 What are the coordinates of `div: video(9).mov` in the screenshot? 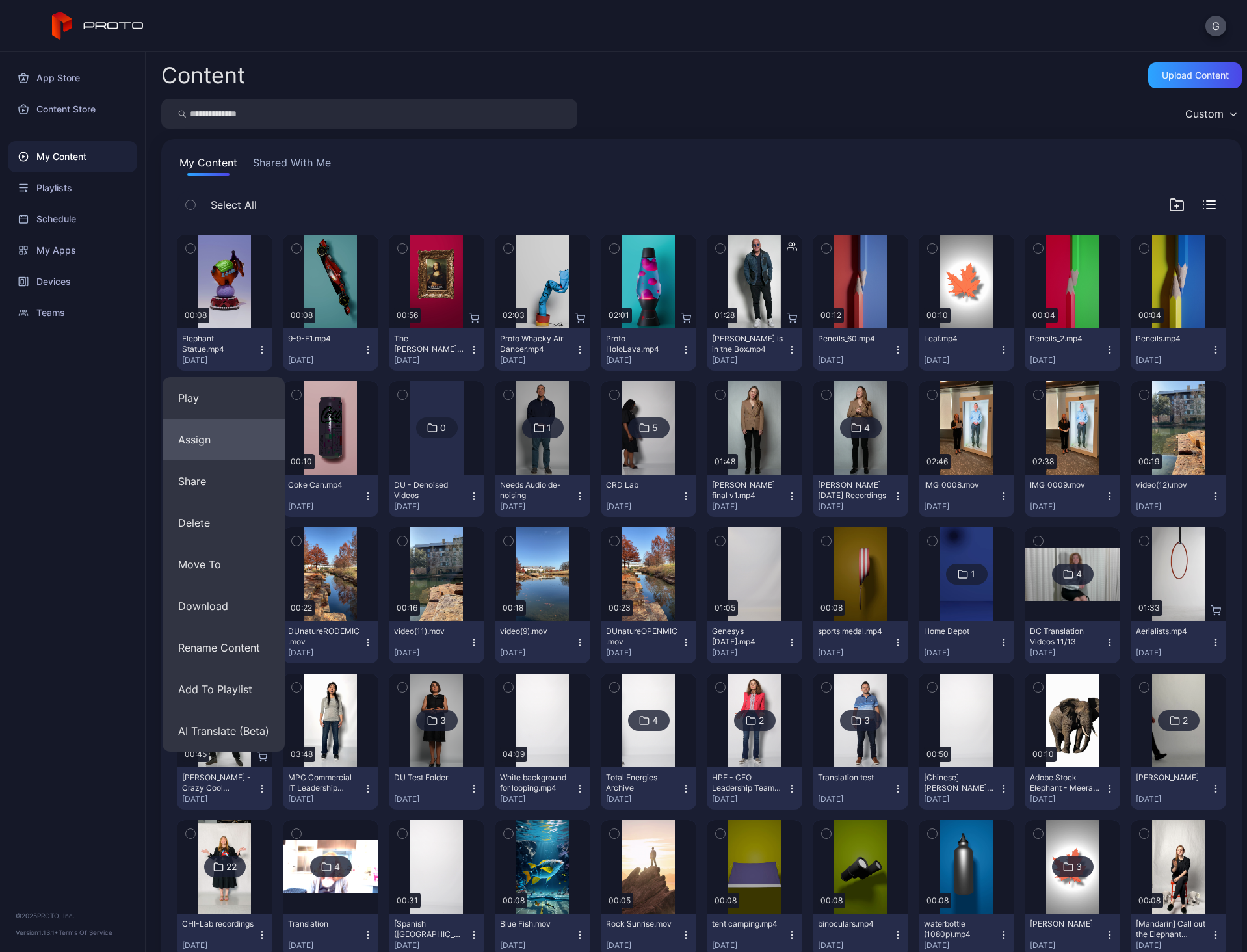 It's located at (536, 631).